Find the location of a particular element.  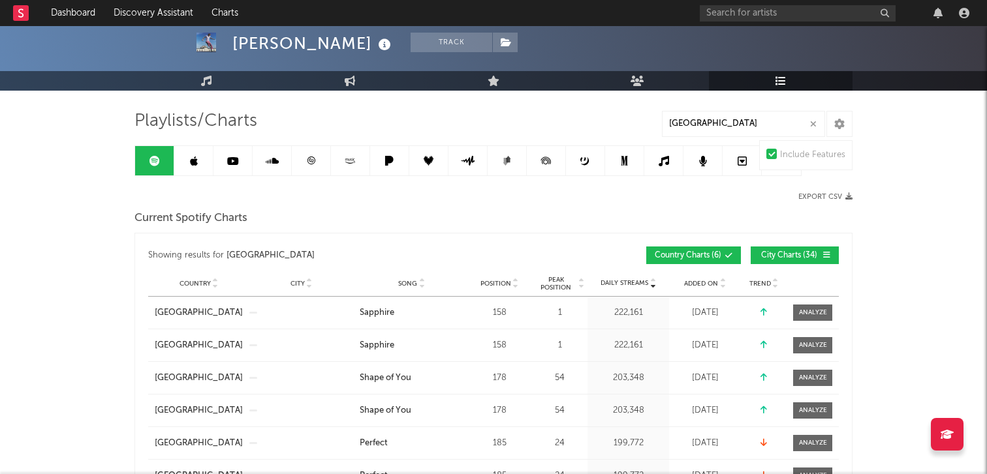

span: City is located at coordinates (298, 284).